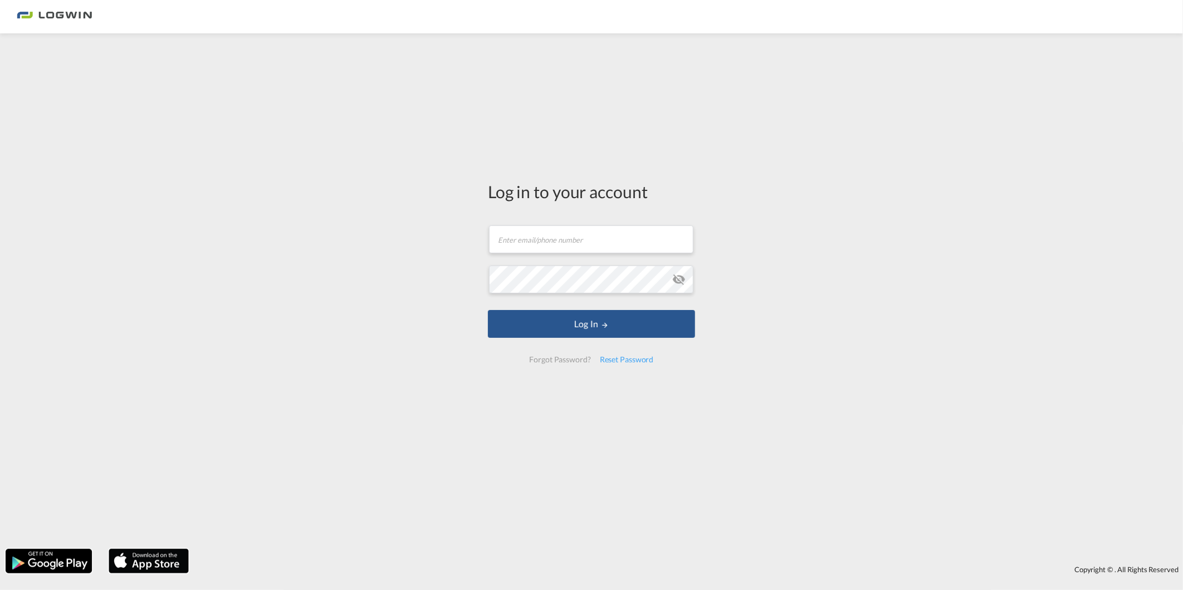  Describe the element at coordinates (688, 570) in the screenshot. I see `div: Copyright © . All Rights Reserved` at that location.